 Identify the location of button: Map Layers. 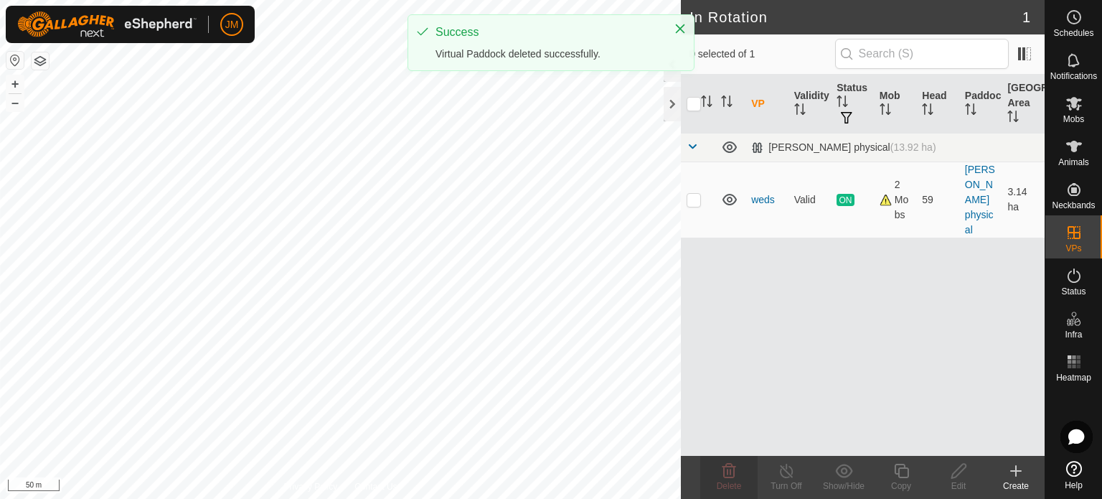
(40, 61).